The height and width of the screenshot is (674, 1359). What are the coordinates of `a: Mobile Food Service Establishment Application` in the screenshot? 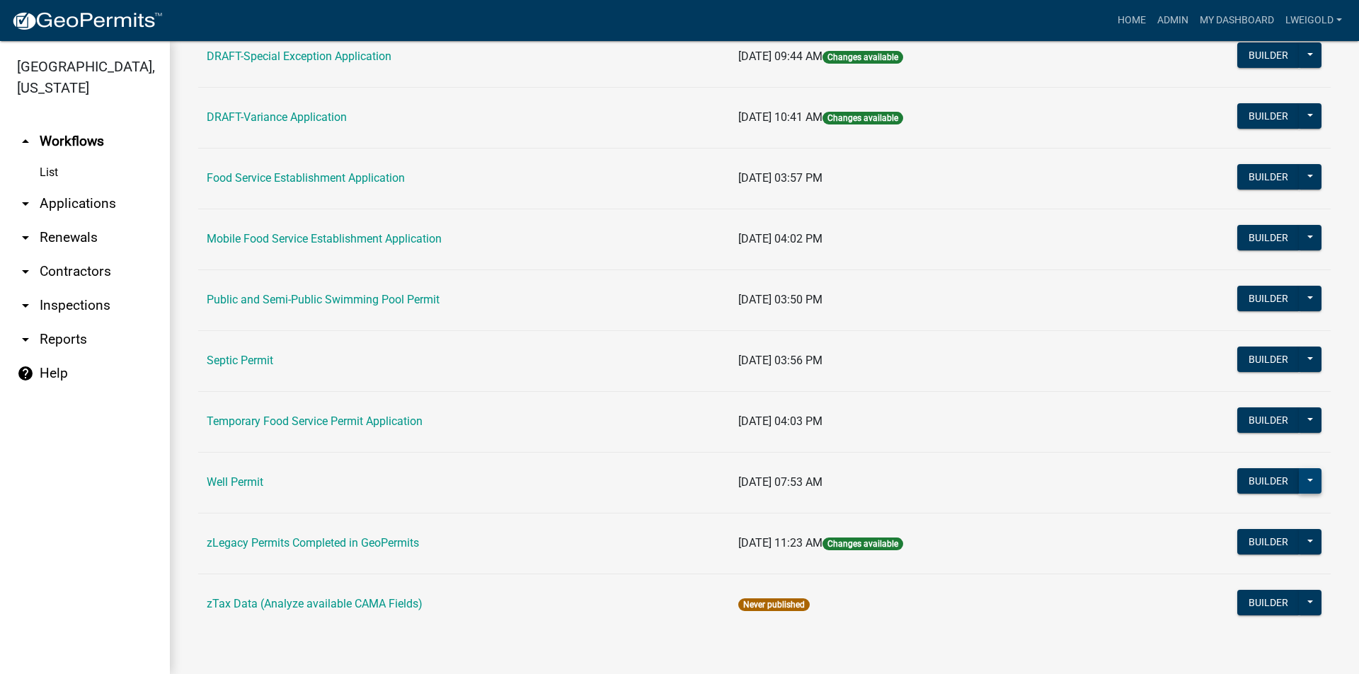 It's located at (324, 238).